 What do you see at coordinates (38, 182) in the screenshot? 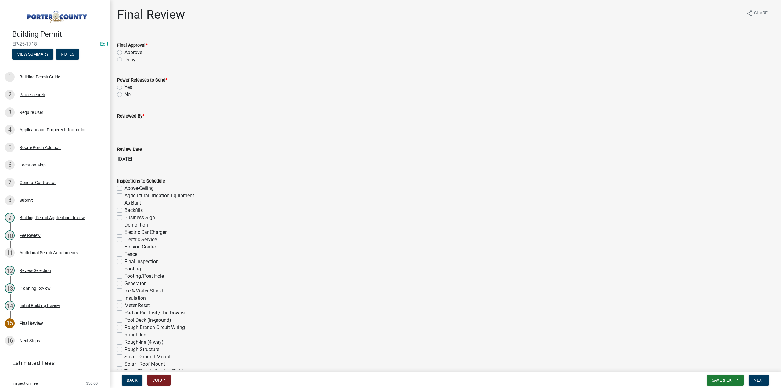
I see `div: General Contractor` at bounding box center [38, 182].